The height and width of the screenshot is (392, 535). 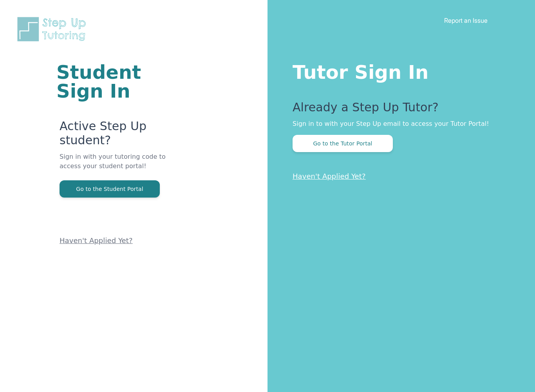 What do you see at coordinates (398, 71) in the screenshot?
I see `h1: Tutor Sign In` at bounding box center [398, 71].